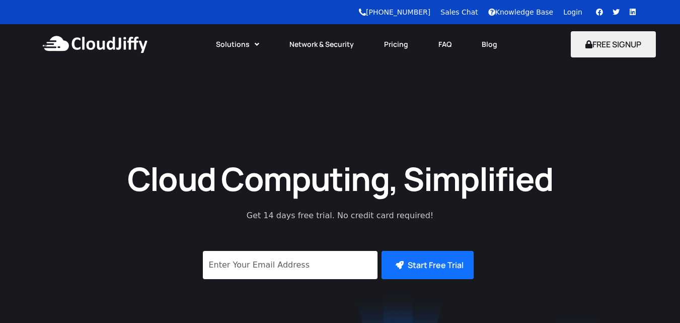  What do you see at coordinates (396, 44) in the screenshot?
I see `a: Pricing` at bounding box center [396, 44].